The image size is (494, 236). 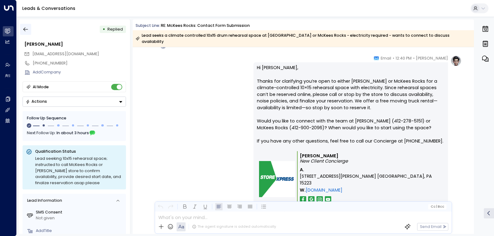 What do you see at coordinates (205, 26) in the screenshot?
I see `div: RE: McKees Rocks: Contact Form Submission` at bounding box center [205, 26].